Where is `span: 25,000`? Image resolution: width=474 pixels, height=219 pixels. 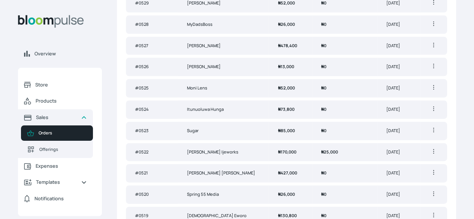
span: 25,000 is located at coordinates (329, 152).